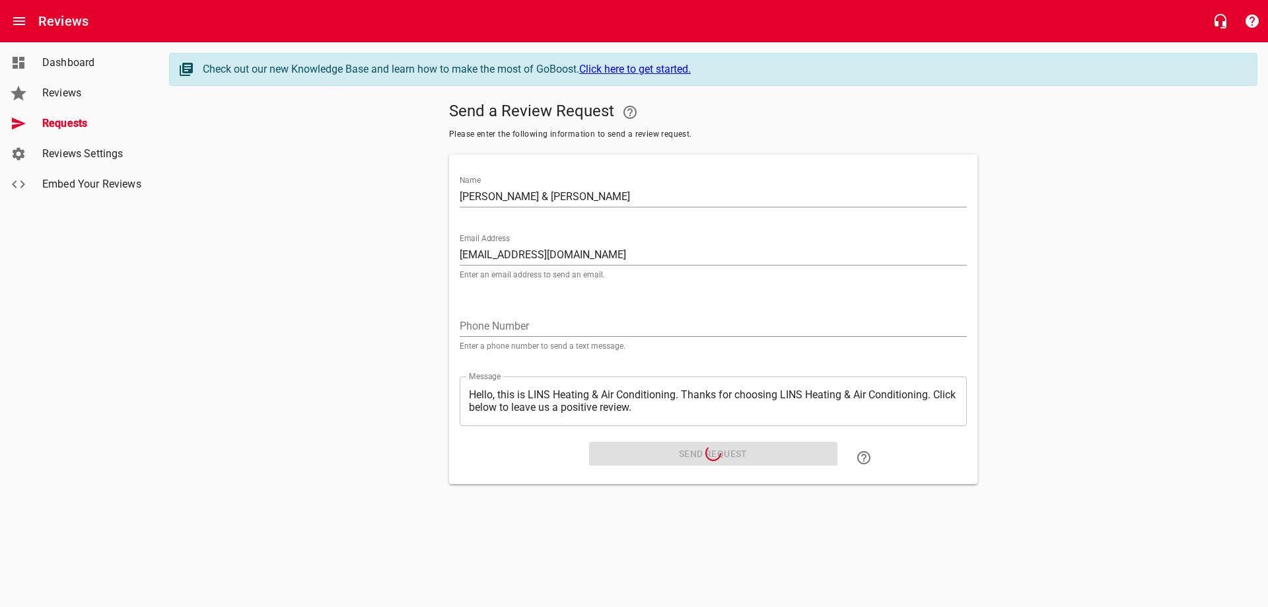 The width and height of the screenshot is (1268, 607). Describe the element at coordinates (713, 346) in the screenshot. I see `p: Enter a phone number to send a text message.` at that location.